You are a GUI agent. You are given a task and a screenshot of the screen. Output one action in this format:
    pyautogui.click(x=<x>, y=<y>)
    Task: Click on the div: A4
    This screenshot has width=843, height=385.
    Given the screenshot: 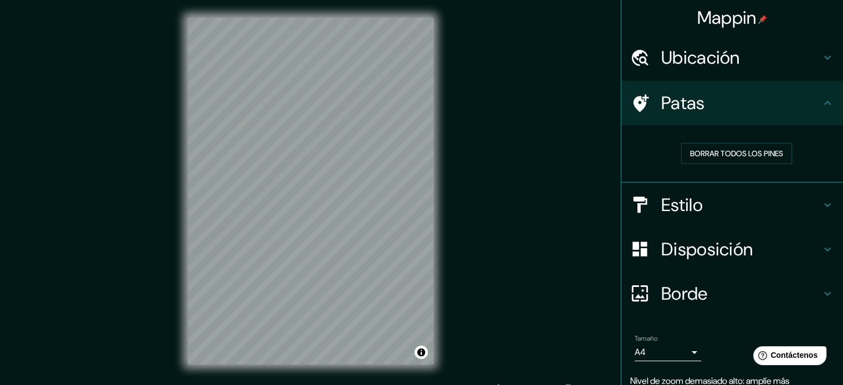 What is the action you would take?
    pyautogui.click(x=668, y=353)
    